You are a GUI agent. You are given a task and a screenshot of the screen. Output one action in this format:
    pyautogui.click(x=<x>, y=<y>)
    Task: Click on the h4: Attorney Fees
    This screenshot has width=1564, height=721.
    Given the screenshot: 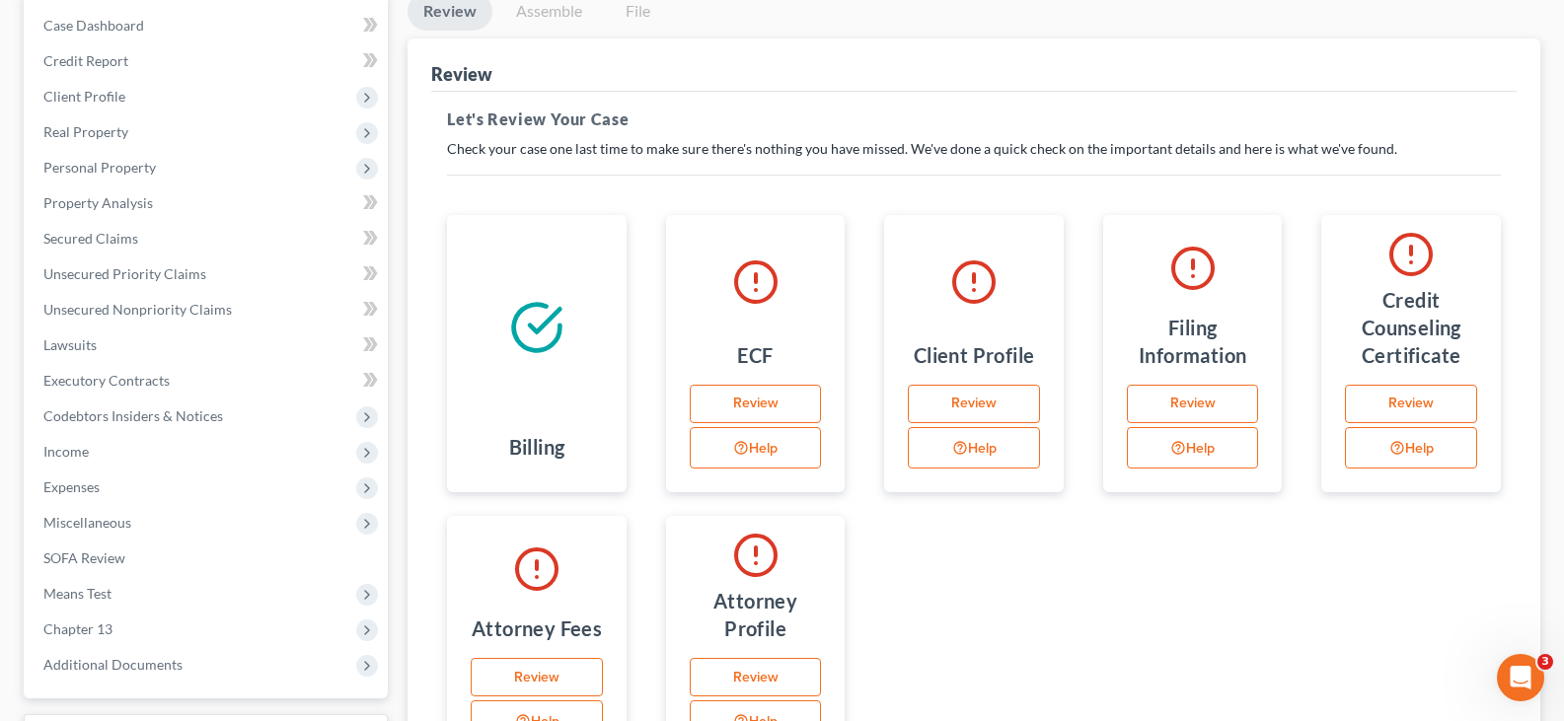 What is the action you would take?
    pyautogui.click(x=537, y=628)
    